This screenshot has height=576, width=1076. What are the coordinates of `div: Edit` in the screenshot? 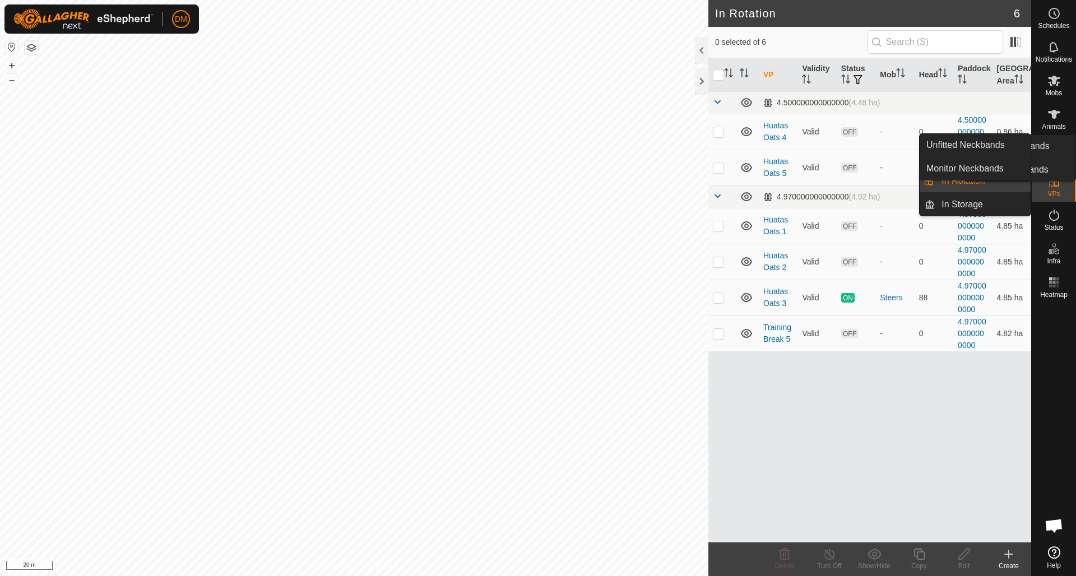 It's located at (964, 566).